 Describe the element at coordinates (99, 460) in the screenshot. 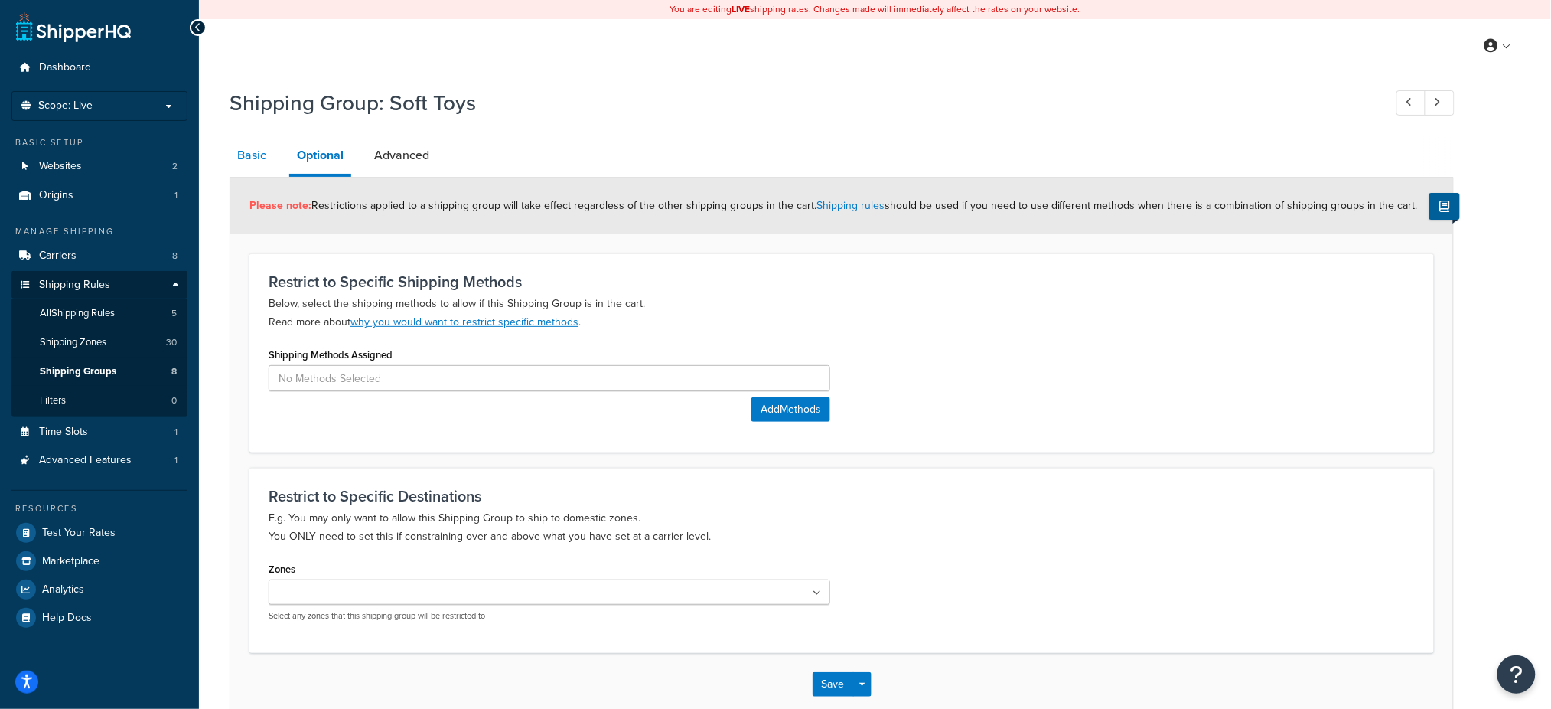

I see `a: Advanced Features1` at that location.